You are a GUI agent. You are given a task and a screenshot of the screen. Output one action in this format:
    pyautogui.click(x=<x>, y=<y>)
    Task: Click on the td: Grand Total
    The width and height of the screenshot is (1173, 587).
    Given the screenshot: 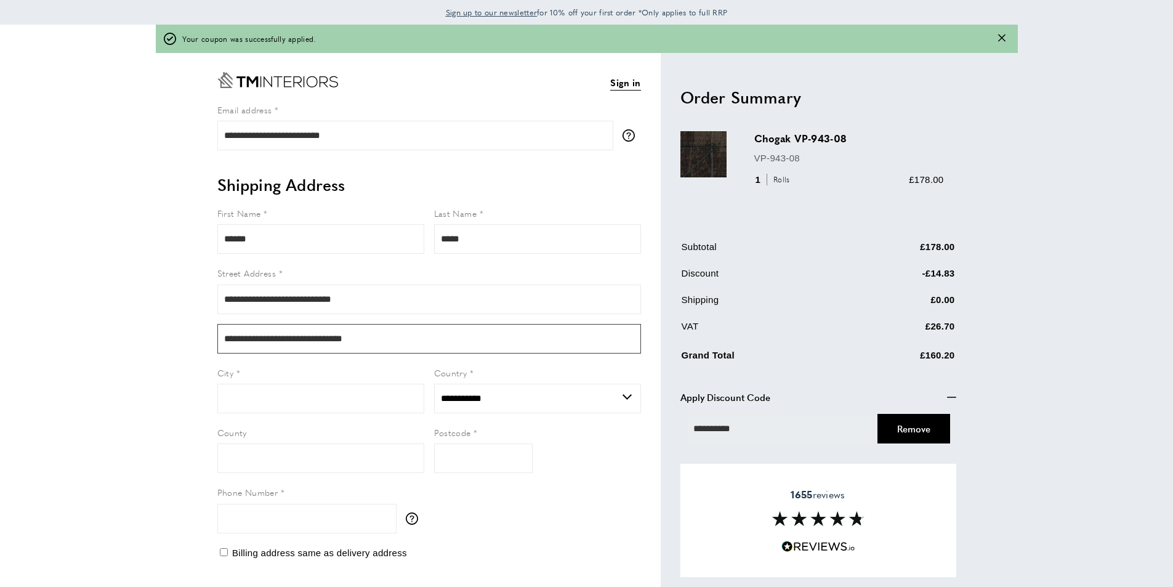 What is the action you would take?
    pyautogui.click(x=764, y=358)
    